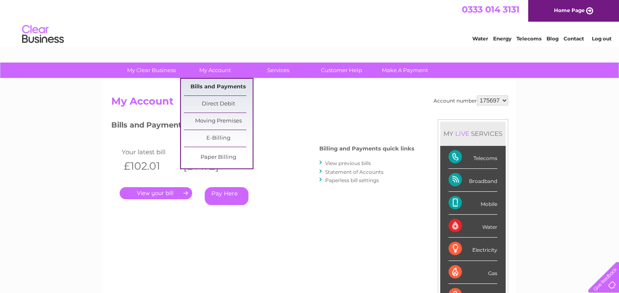  What do you see at coordinates (490, 9) in the screenshot?
I see `a: 0333 014 3131` at bounding box center [490, 9].